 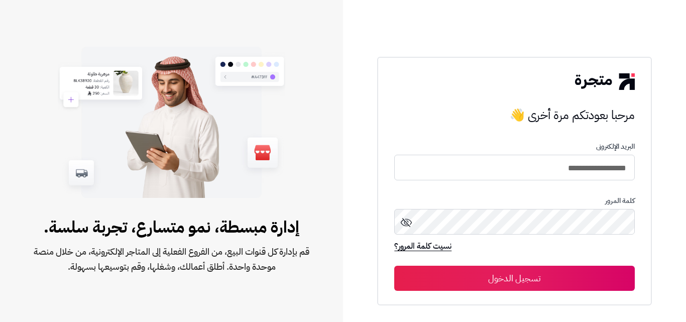 What do you see at coordinates (514, 147) in the screenshot?
I see `p: البريد الإلكترونى` at bounding box center [514, 147].